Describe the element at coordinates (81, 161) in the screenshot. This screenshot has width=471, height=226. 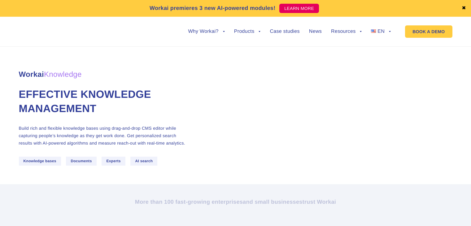
I see `span: Documents` at that location.